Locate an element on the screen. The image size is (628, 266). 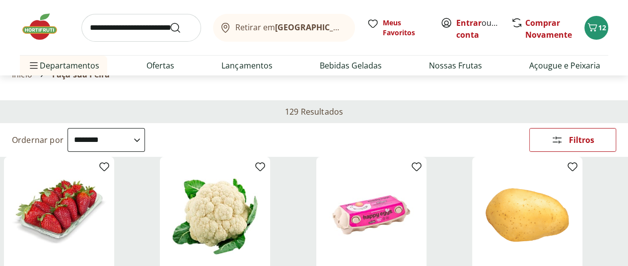
img: Hortifruti is located at coordinates (45, 27).